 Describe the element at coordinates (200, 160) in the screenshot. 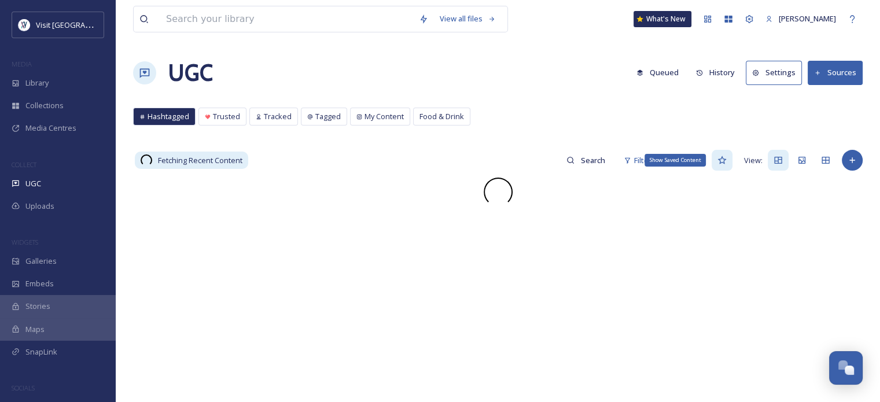

I see `span: Fetching Recent Content` at that location.